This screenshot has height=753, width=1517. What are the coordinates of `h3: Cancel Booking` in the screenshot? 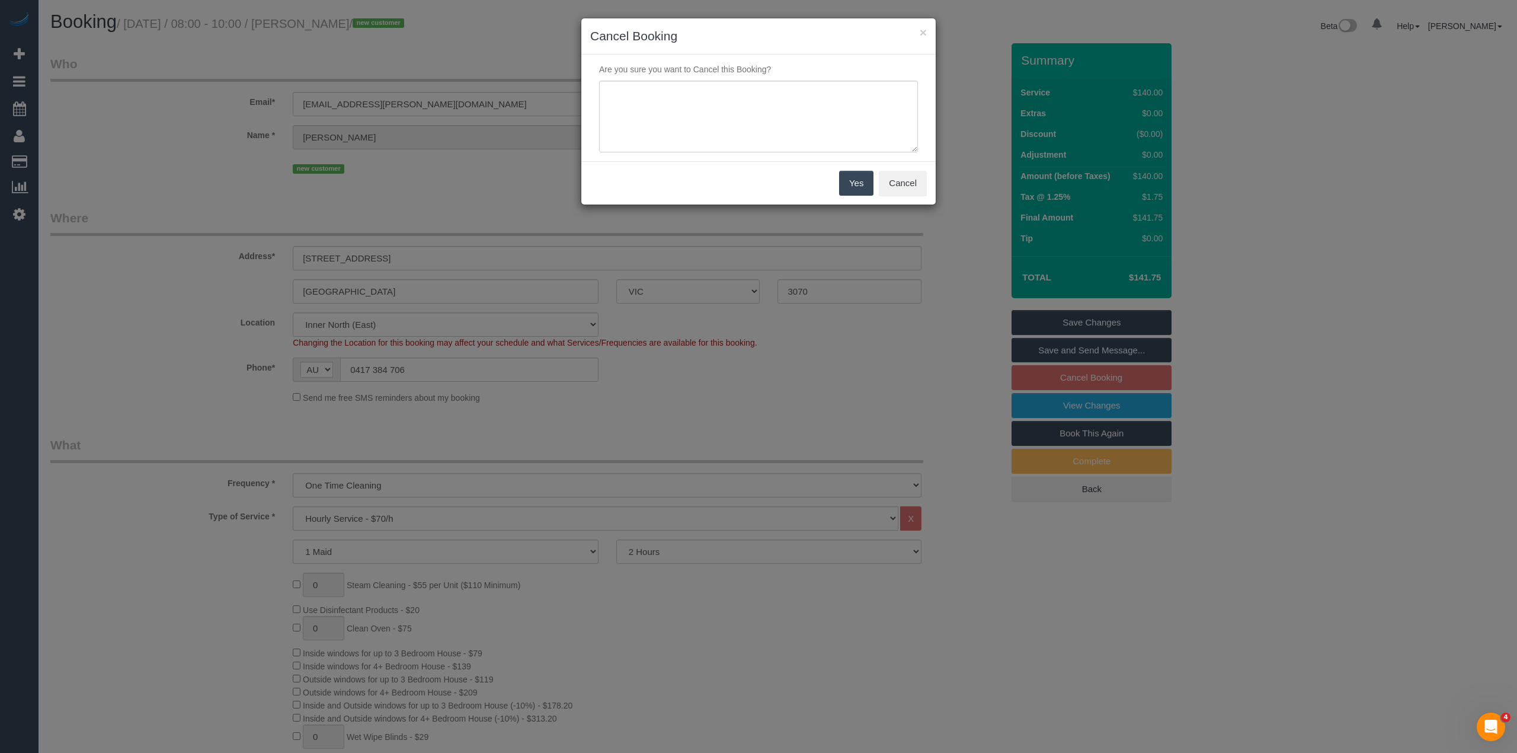 It's located at (759, 36).